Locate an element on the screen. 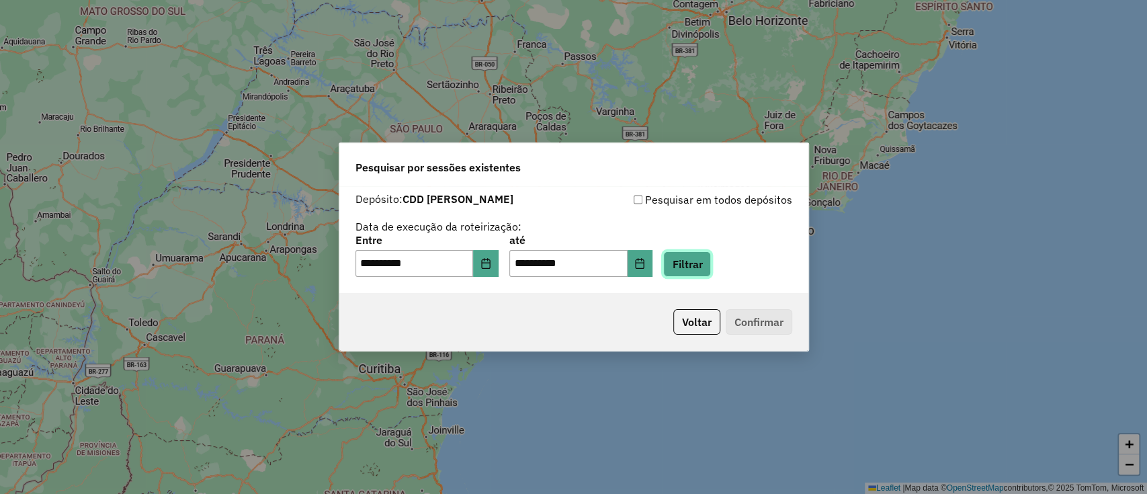 Image resolution: width=1147 pixels, height=494 pixels. span: Pesquisar por sessões existentes is located at coordinates (438, 167).